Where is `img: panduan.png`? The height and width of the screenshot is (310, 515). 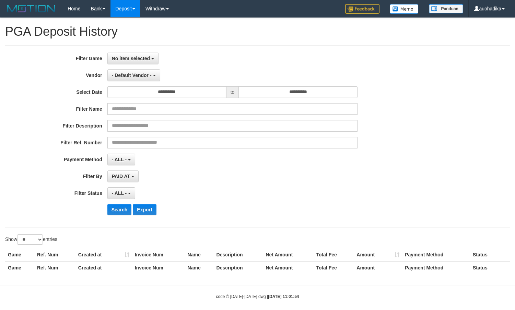 img: panduan.png is located at coordinates (446, 9).